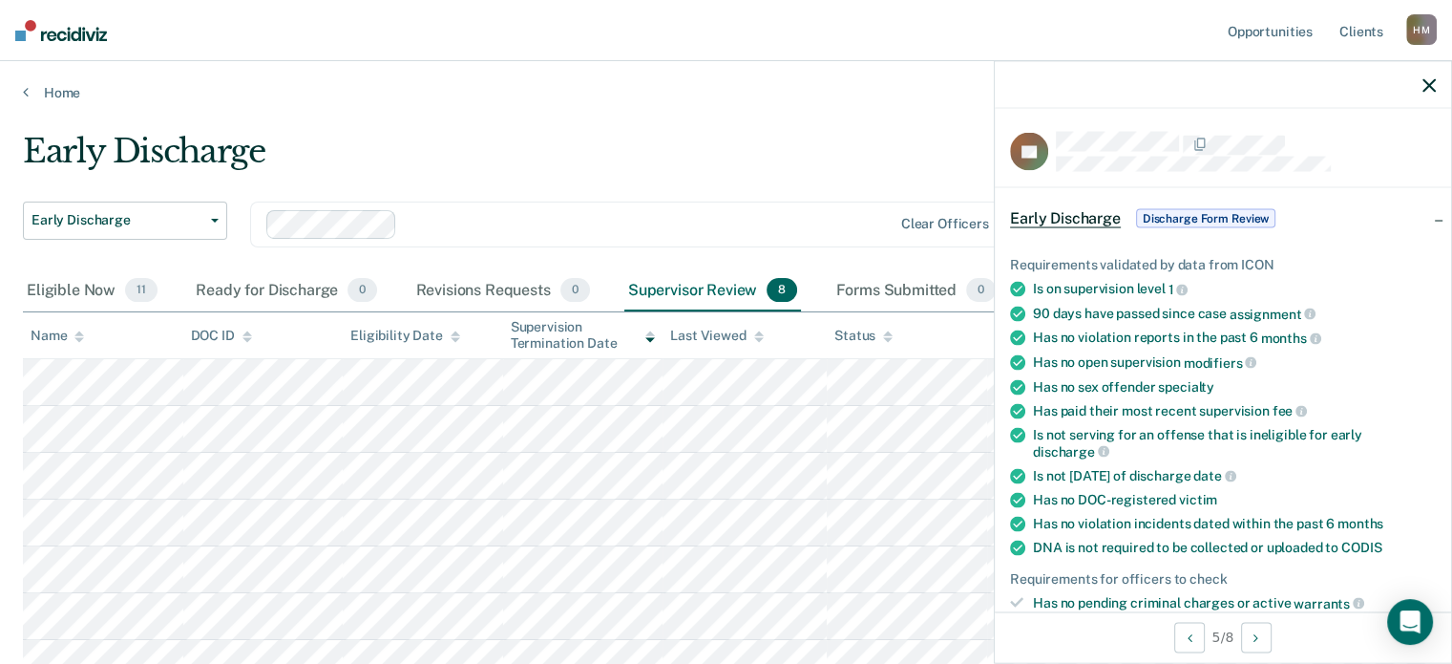 Image resolution: width=1452 pixels, height=664 pixels. Describe the element at coordinates (1422, 30) in the screenshot. I see `div: H M` at that location.